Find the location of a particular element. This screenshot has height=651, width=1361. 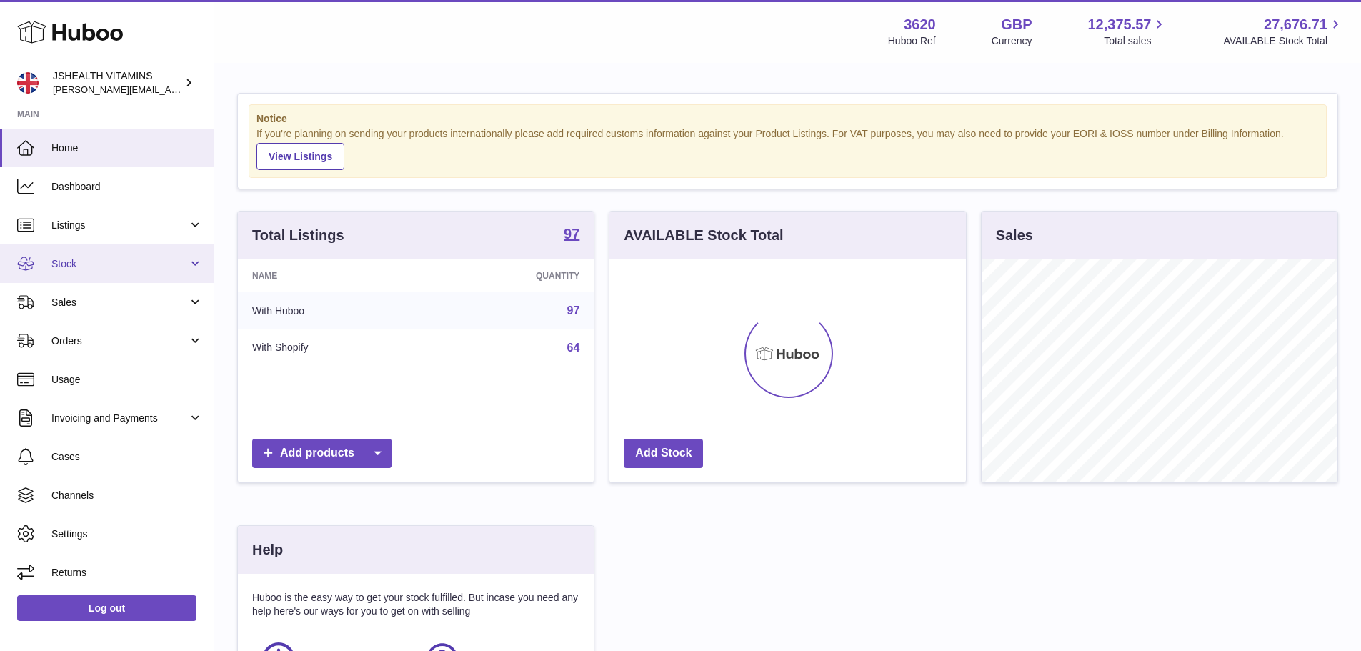

td: With Huboo is located at coordinates (334, 311).